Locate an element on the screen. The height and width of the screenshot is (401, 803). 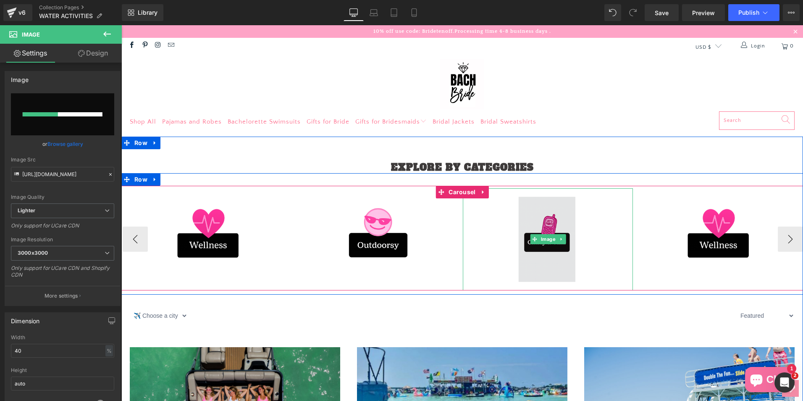
span: Login is located at coordinates (637, 21).